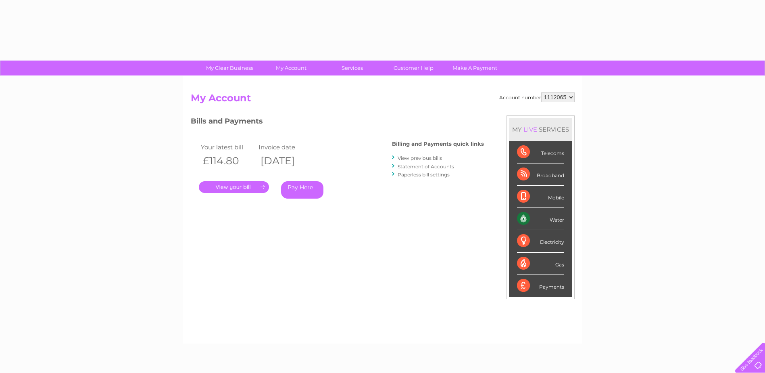  What do you see at coordinates (540, 129) in the screenshot?
I see `div: MY SERVICES` at bounding box center [540, 129].